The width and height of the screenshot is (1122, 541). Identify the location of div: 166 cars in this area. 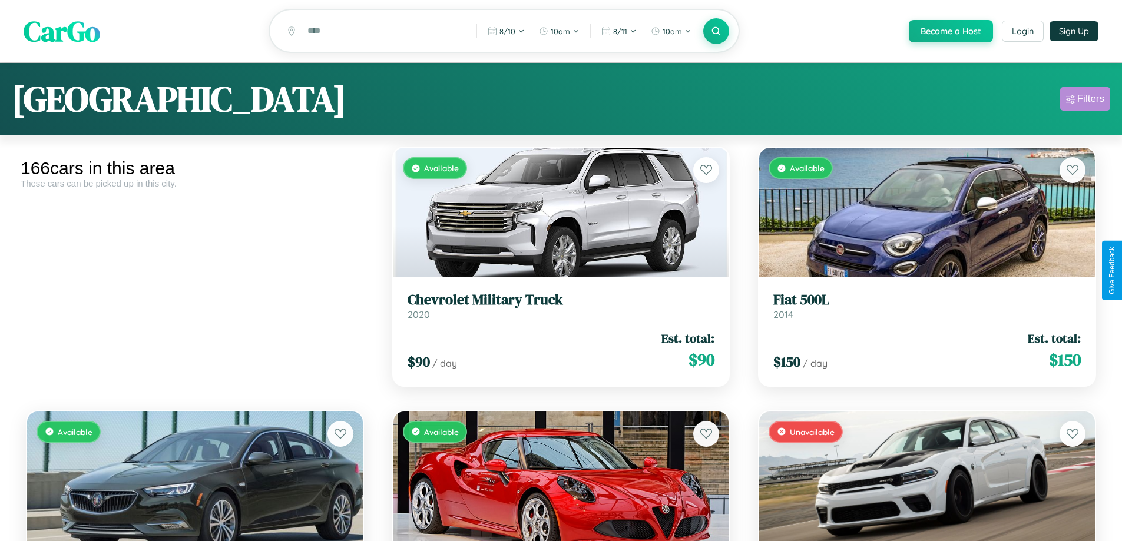
(195, 168).